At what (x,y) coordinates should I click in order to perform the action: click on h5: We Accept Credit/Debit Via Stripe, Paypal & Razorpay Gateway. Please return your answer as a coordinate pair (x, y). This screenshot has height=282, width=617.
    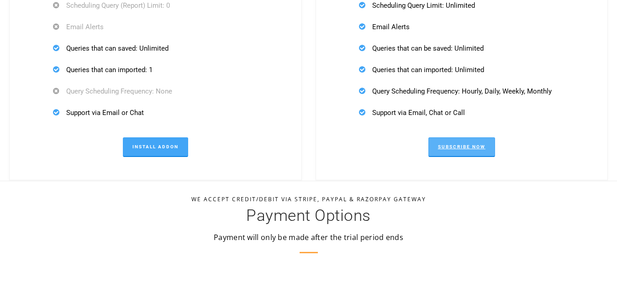
    Looking at the image, I should click on (308, 200).